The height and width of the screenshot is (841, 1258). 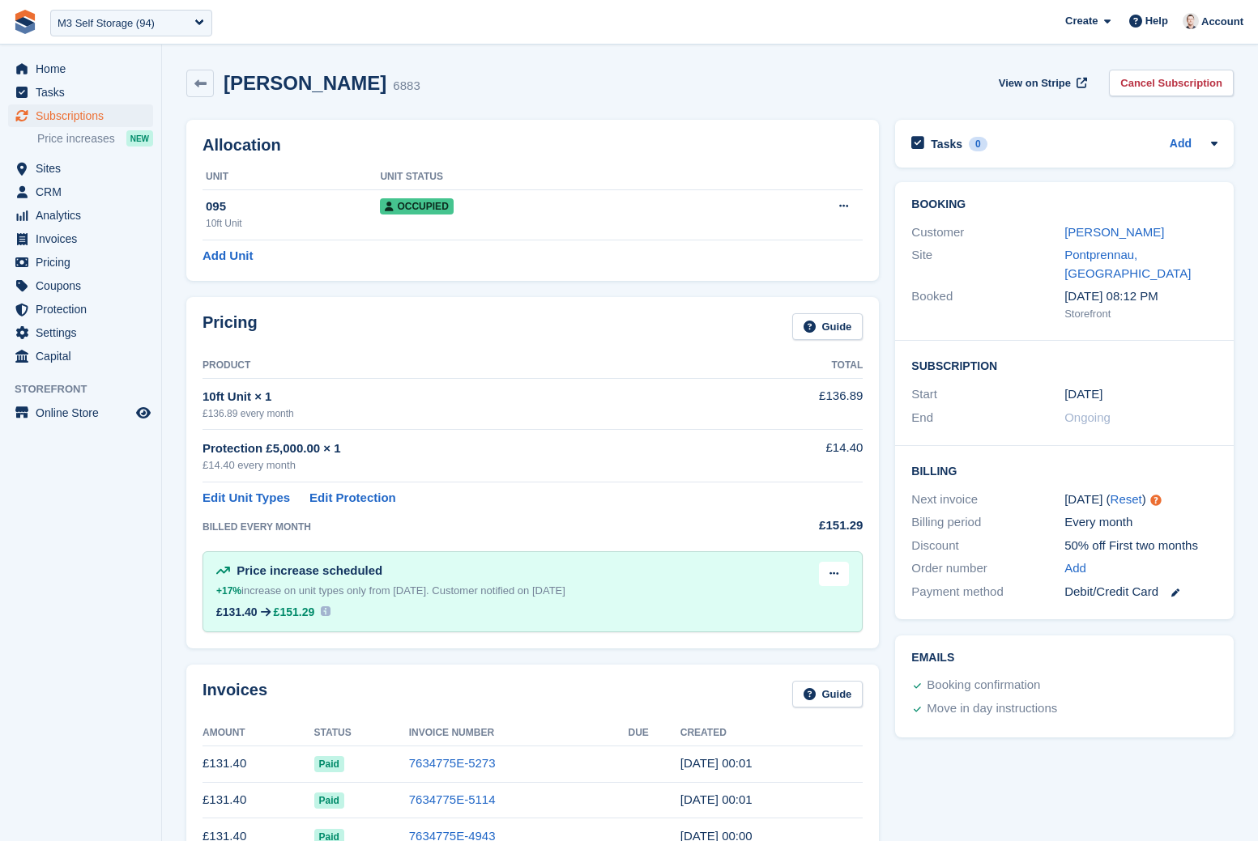 I want to click on span: Account, so click(x=1222, y=22).